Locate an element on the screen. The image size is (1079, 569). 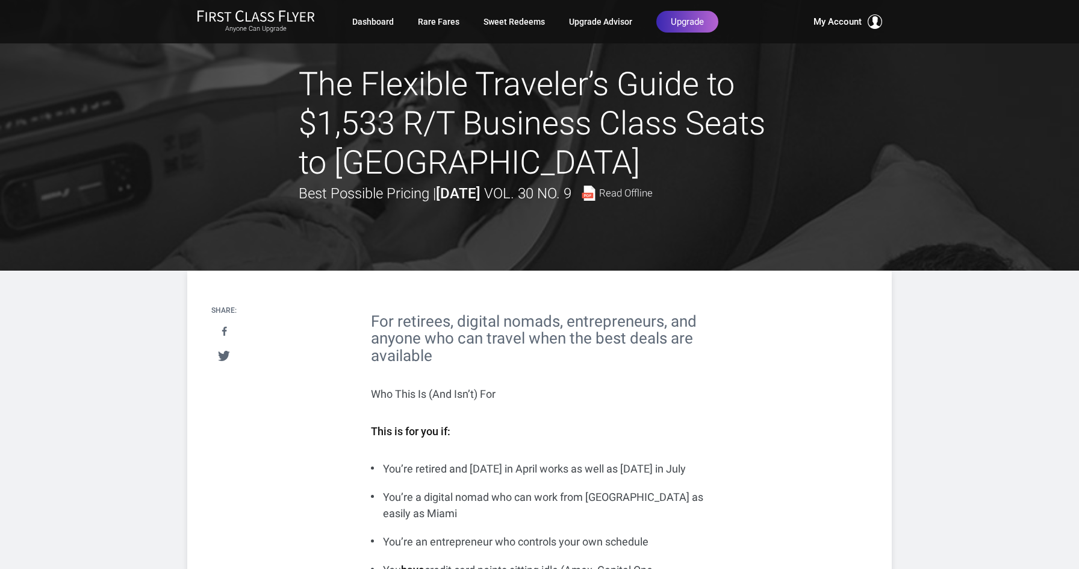
img: pdf-file.svg is located at coordinates (588, 193).